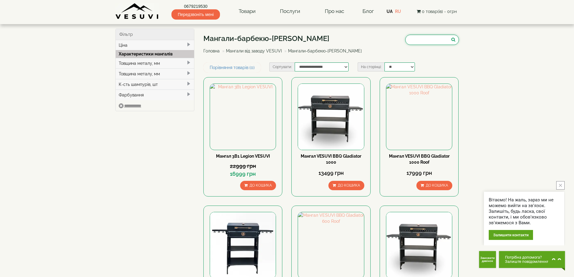 The image size is (574, 277). Describe the element at coordinates (243, 166) in the screenshot. I see `div: 22999 грн` at that location.